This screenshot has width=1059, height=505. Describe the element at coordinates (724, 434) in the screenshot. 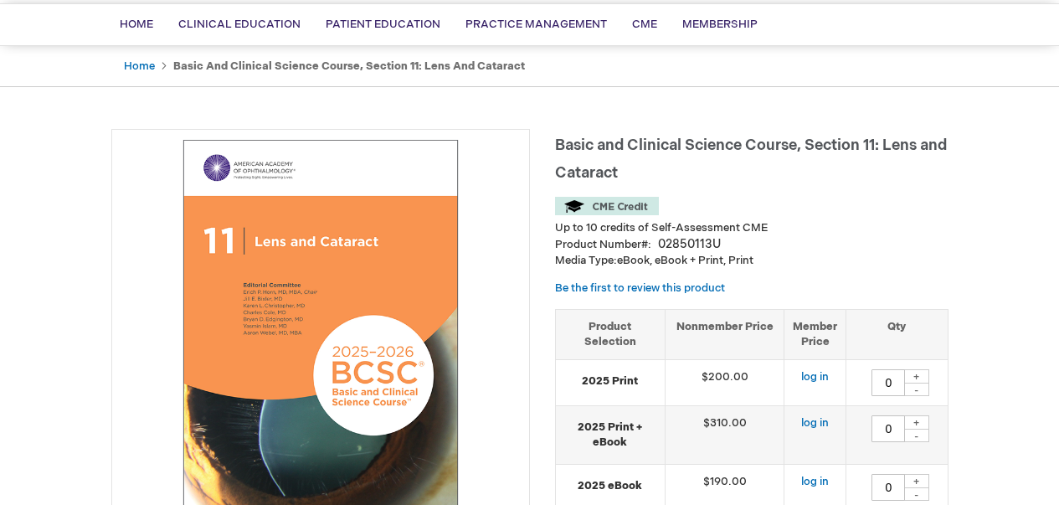

I see `td: $310.00` at that location.